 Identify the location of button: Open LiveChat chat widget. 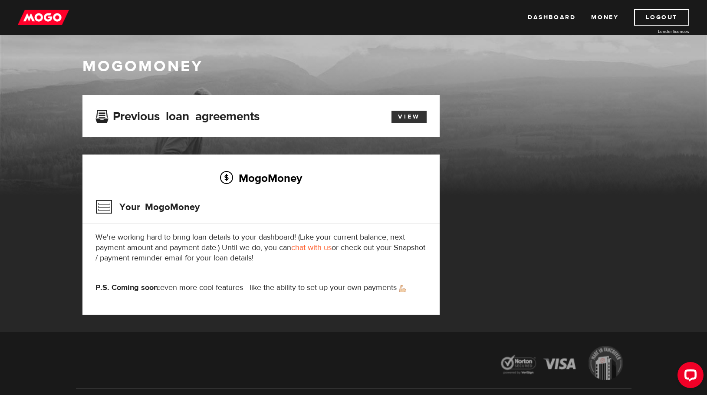
(20, 16).